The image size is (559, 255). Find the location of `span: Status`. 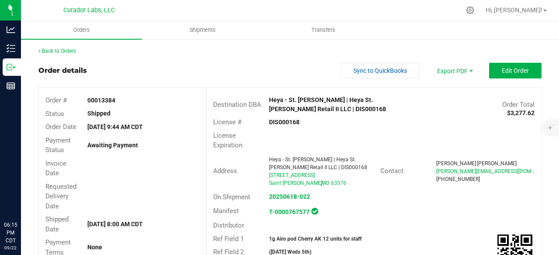

span: Status is located at coordinates (55, 114).